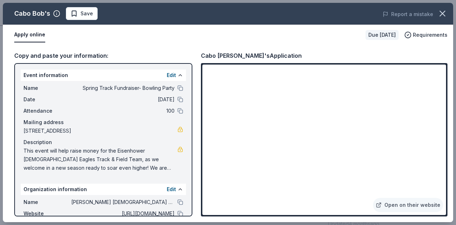  Describe the element at coordinates (123, 111) in the screenshot. I see `span: 100` at that location.